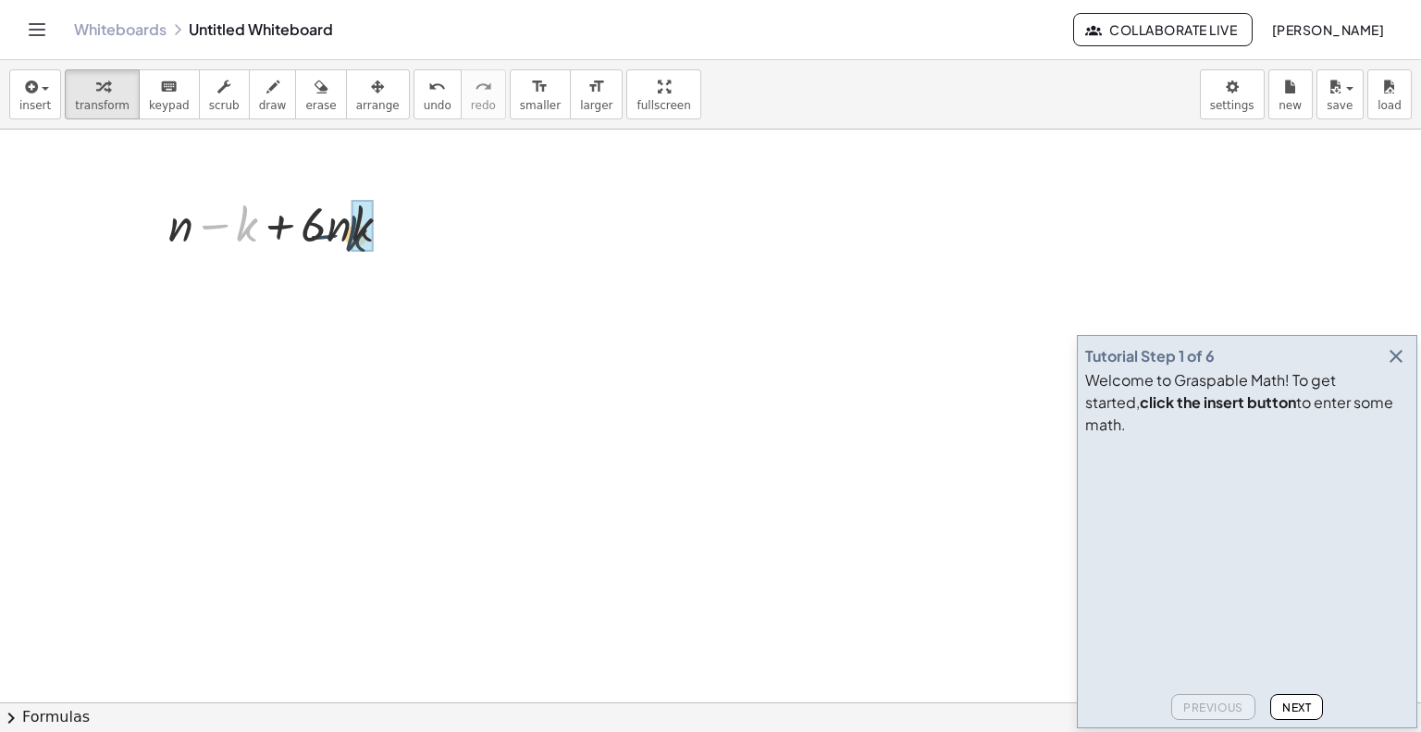 This screenshot has width=1421, height=732. Describe the element at coordinates (1163, 30) in the screenshot. I see `button: Collaborate Live` at that location.